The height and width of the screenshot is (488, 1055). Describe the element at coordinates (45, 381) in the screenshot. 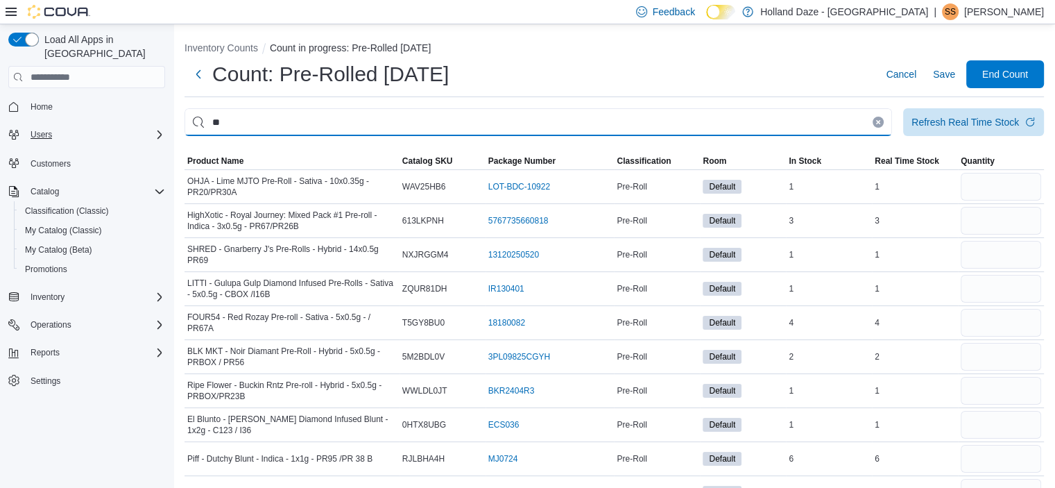

I see `a: Settings` at that location.